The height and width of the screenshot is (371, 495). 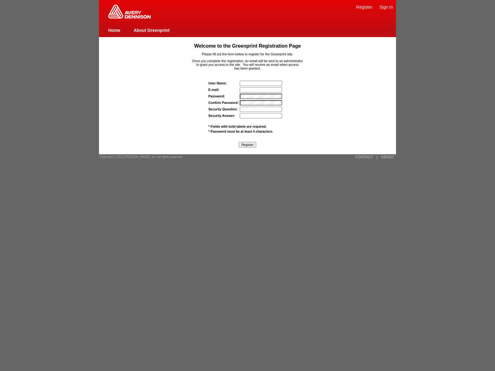 What do you see at coordinates (129, 17) in the screenshot?
I see `a: Greenprint` at bounding box center [129, 17].